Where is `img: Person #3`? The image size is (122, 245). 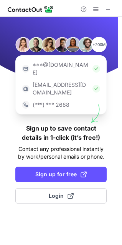 img: Person #3 is located at coordinates (49, 45).